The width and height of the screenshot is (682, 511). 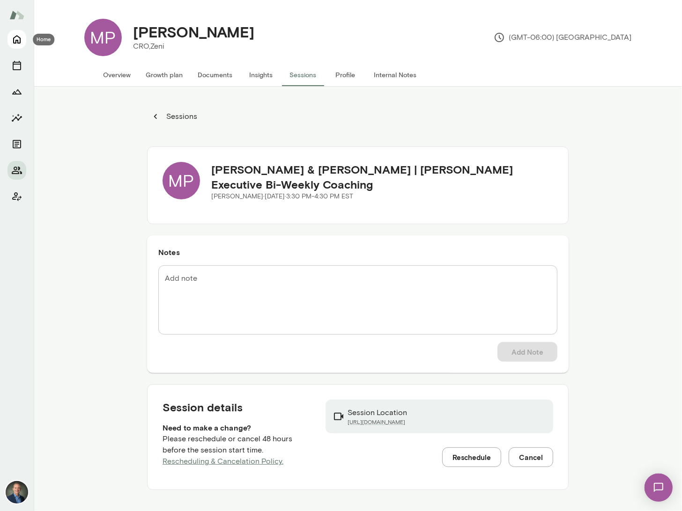 I want to click on h5: Session details, so click(x=236, y=407).